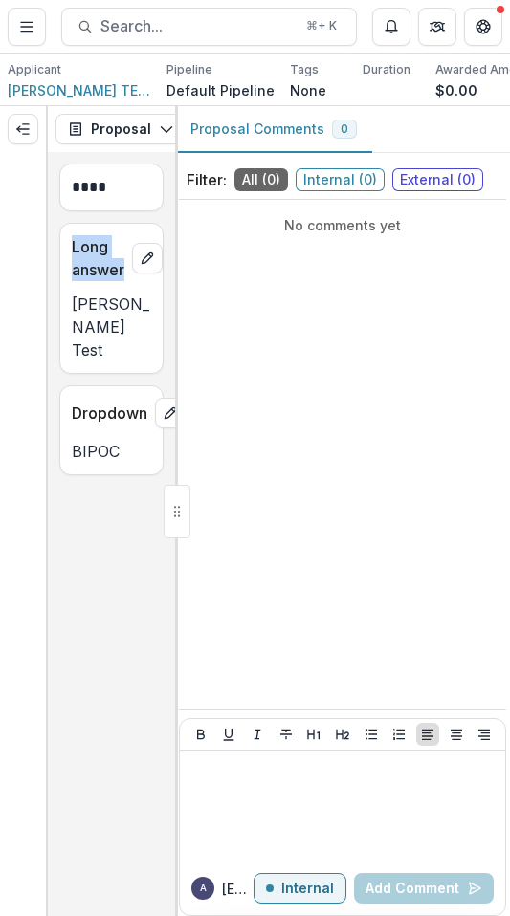  I want to click on p: Duration, so click(386, 70).